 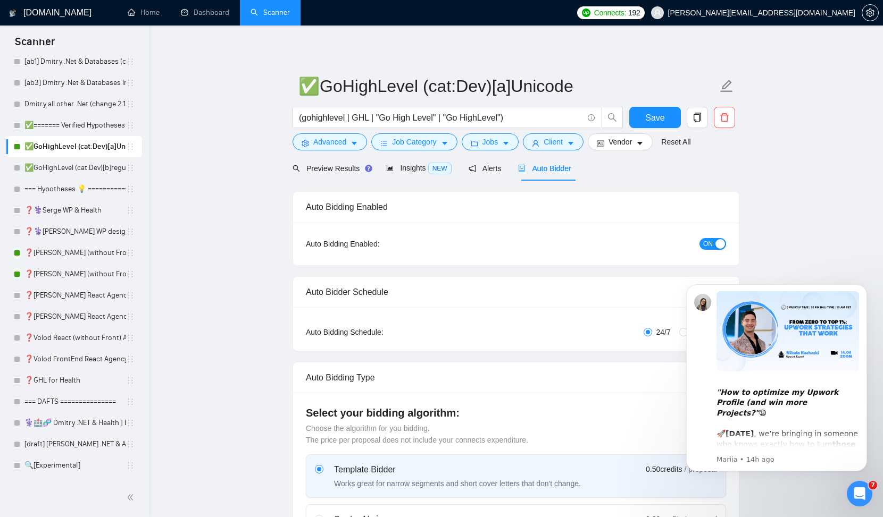 What do you see at coordinates (664, 469) in the screenshot?
I see `span: 0.50 credits` at bounding box center [664, 469].